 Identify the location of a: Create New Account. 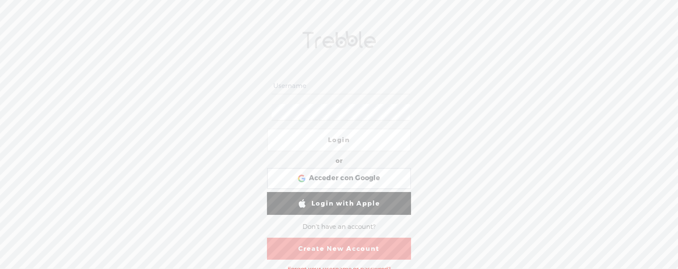
(339, 249).